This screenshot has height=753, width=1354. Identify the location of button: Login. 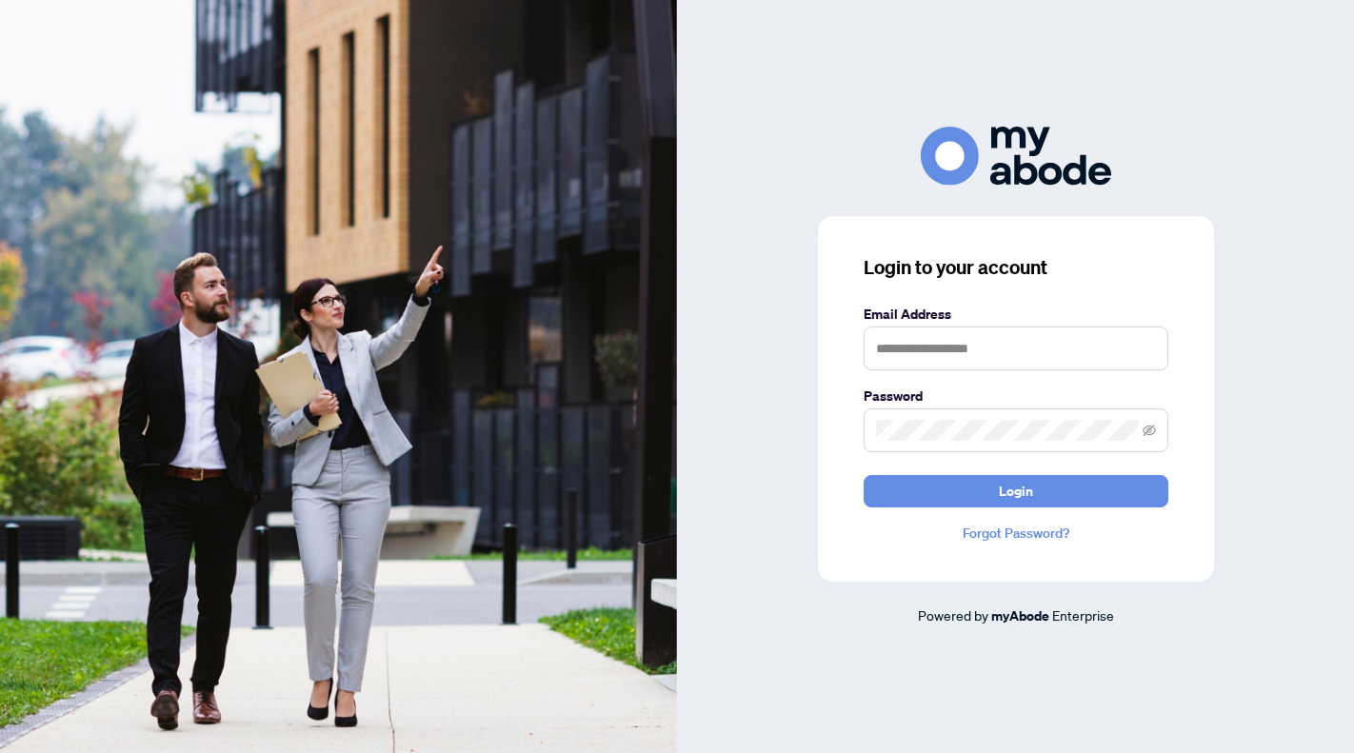
(1016, 491).